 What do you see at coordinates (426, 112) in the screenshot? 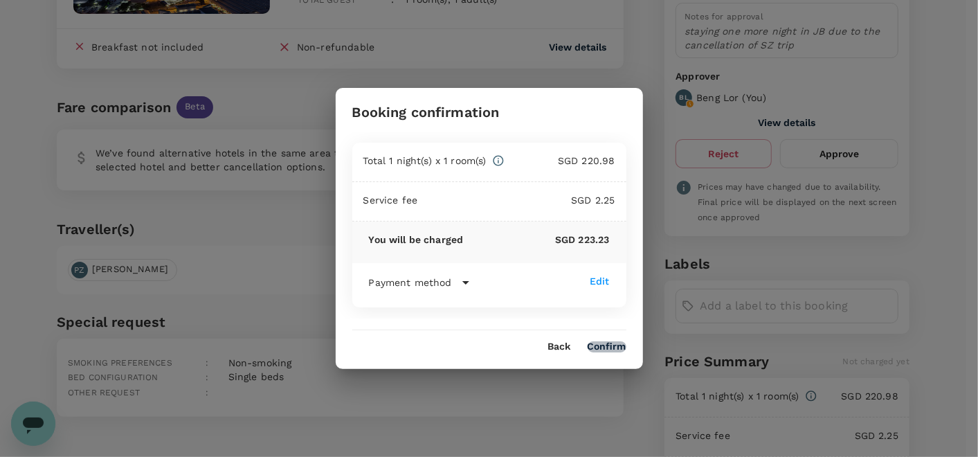
I see `h3: Booking confirmation` at bounding box center [426, 112].